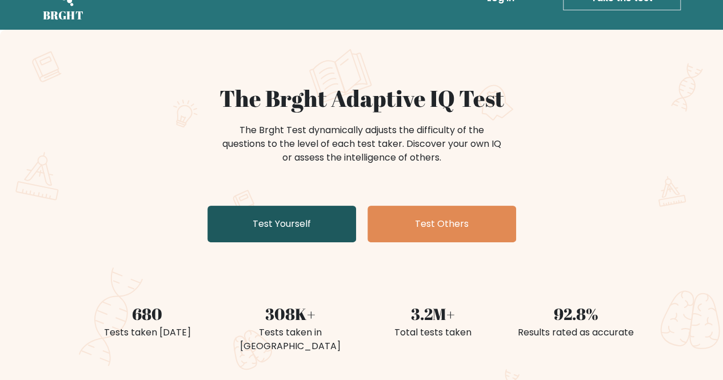 This screenshot has height=380, width=723. I want to click on div: Results rated as accurate, so click(577, 333).